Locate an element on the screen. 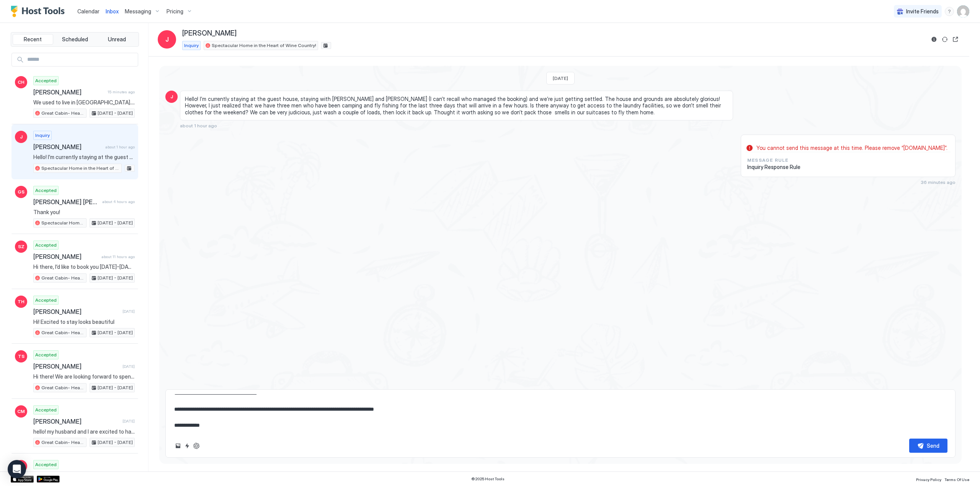 The height and width of the screenshot is (486, 980). span: Thank you! is located at coordinates (84, 212).